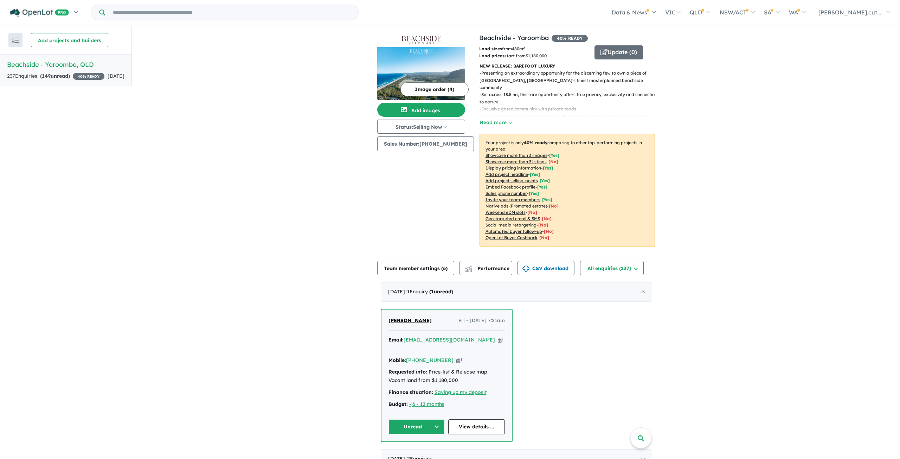 The image size is (900, 459). Describe the element at coordinates (46, 76) in the screenshot. I see `span: 149` at that location.